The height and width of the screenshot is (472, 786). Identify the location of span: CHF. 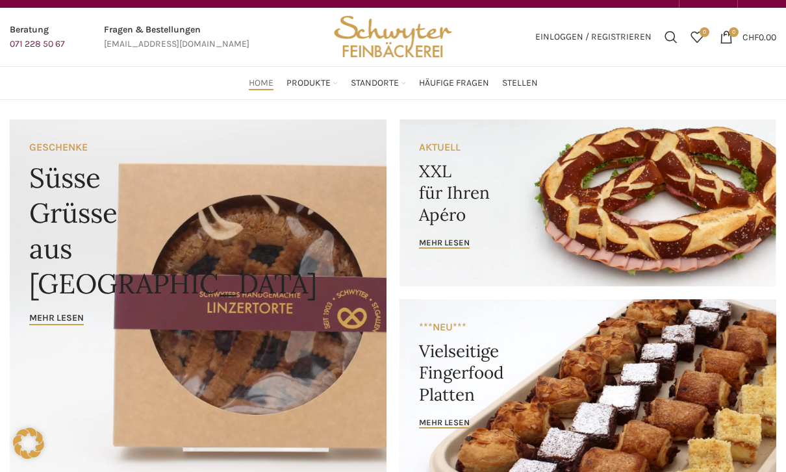
(750, 36).